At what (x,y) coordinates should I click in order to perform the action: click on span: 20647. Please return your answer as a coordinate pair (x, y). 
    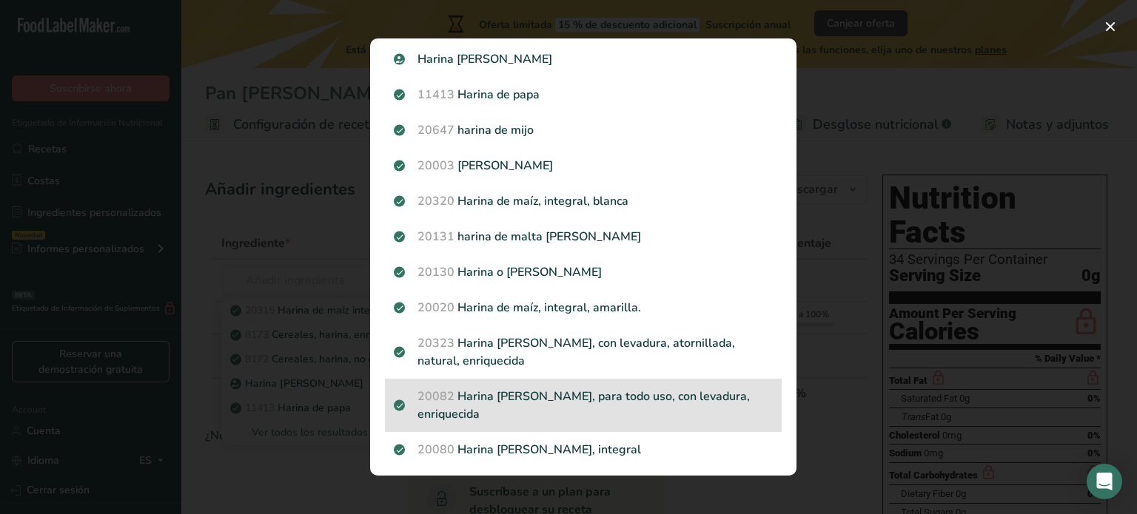
    Looking at the image, I should click on (436, 130).